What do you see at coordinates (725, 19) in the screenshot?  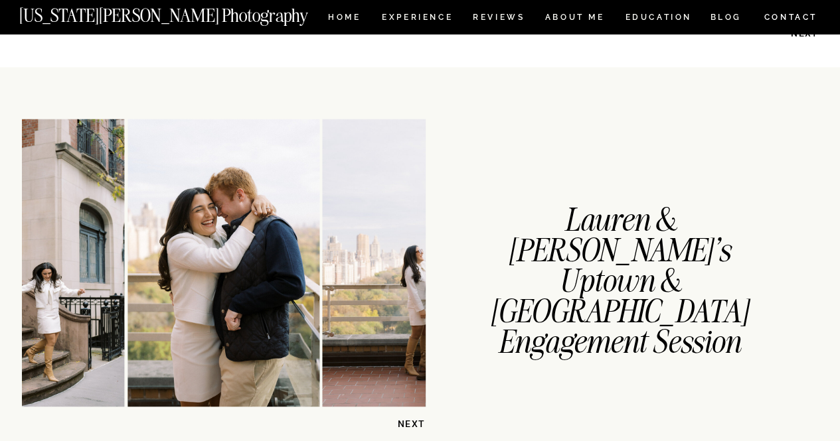 I see `a: BLOG` at bounding box center [725, 19].